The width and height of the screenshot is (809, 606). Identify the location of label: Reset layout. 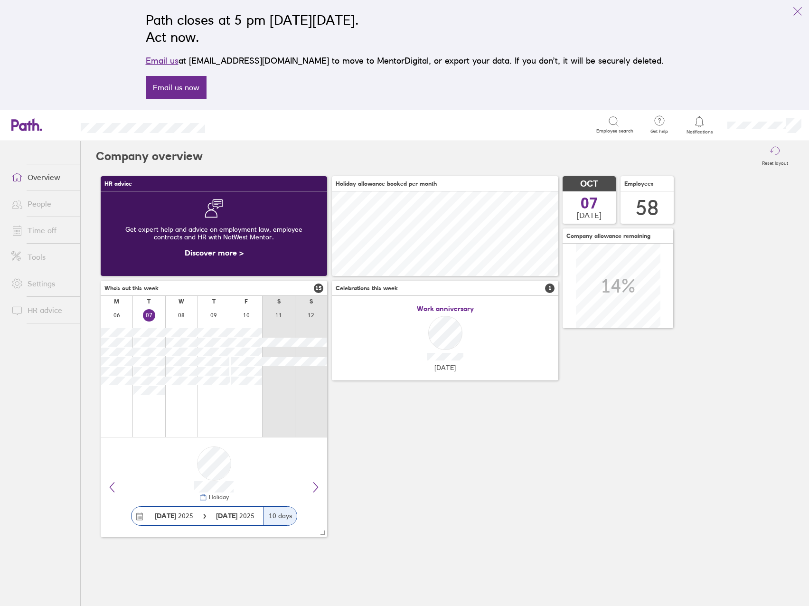
(775, 162).